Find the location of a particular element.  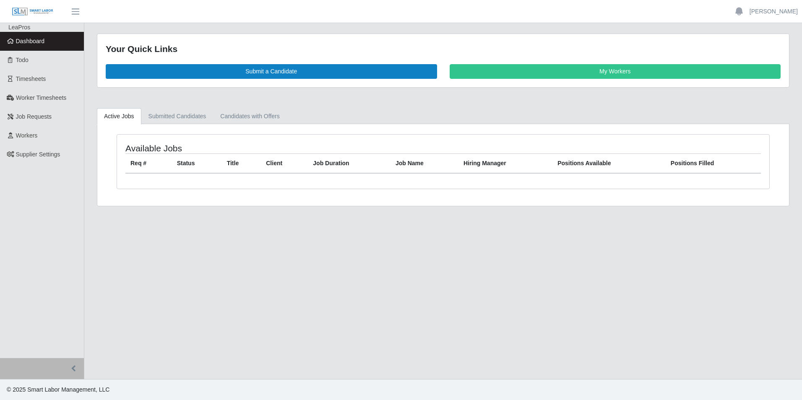

th: Positions Available is located at coordinates (609, 163).